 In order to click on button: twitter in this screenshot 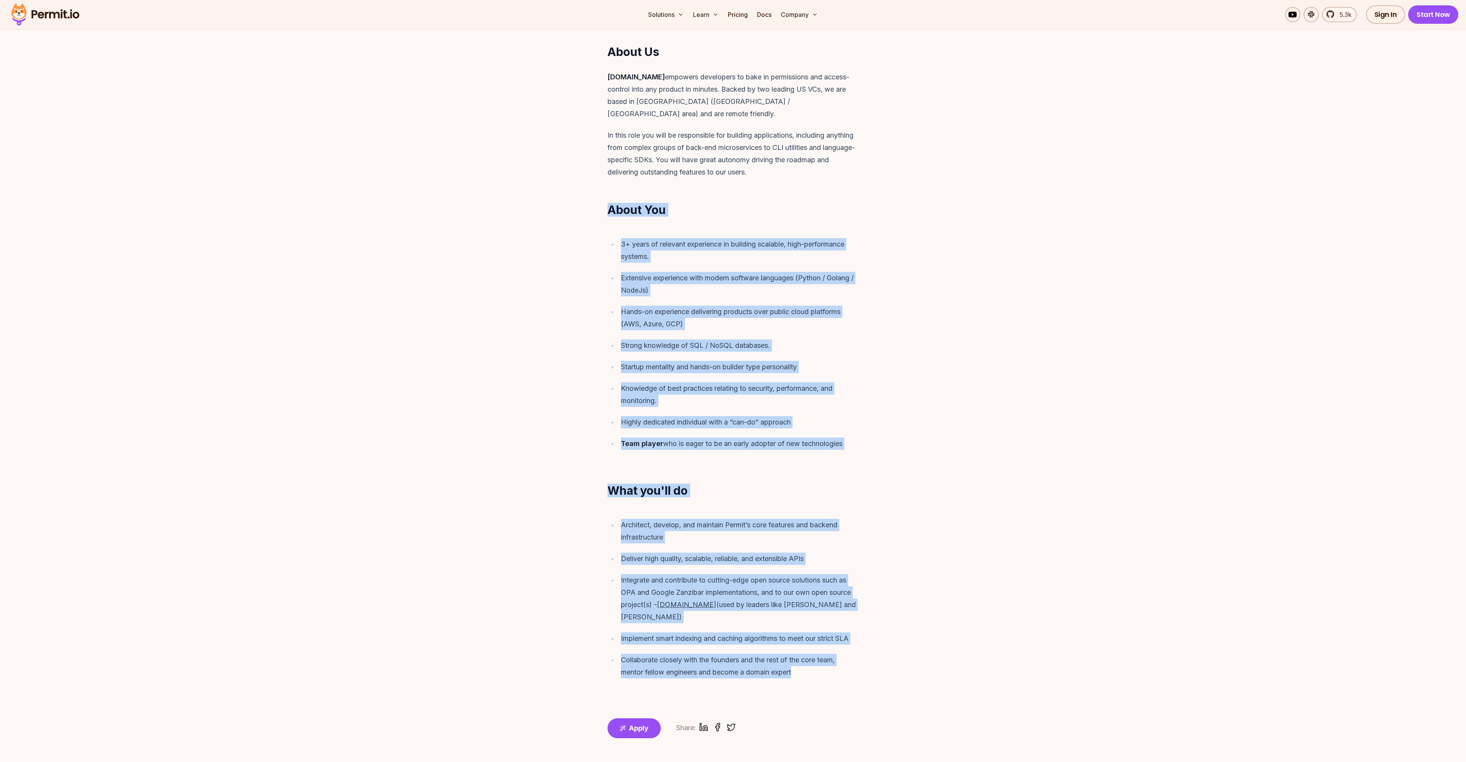, I will do `click(731, 727)`.